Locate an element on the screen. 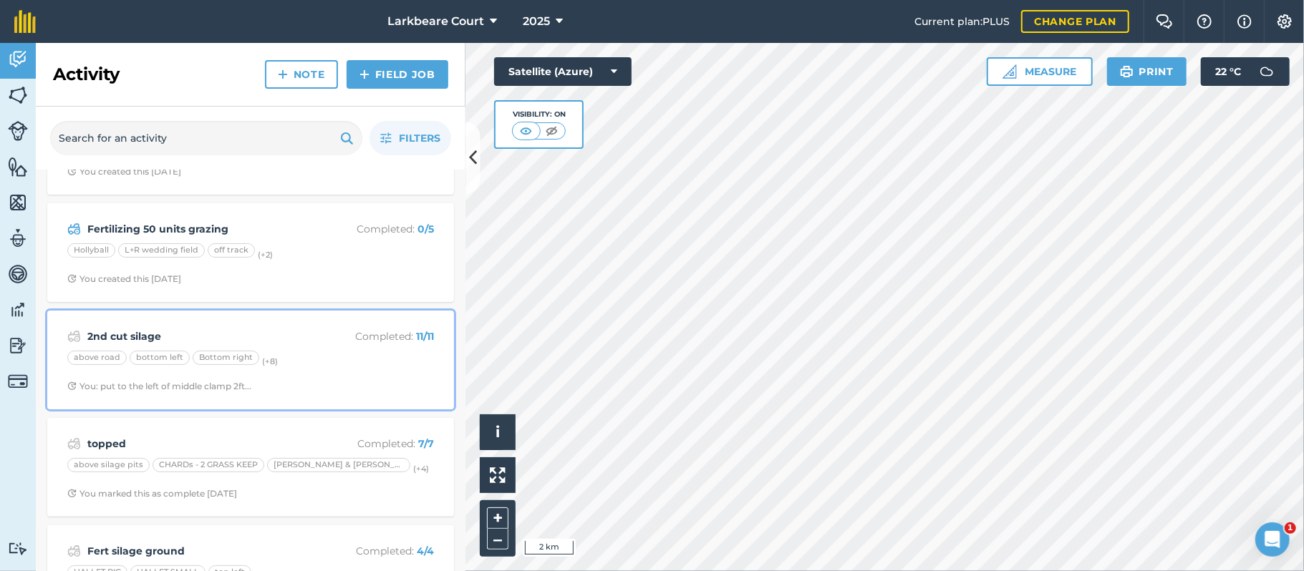 This screenshot has height=571, width=1304. img: A cog icon is located at coordinates (1284, 21).